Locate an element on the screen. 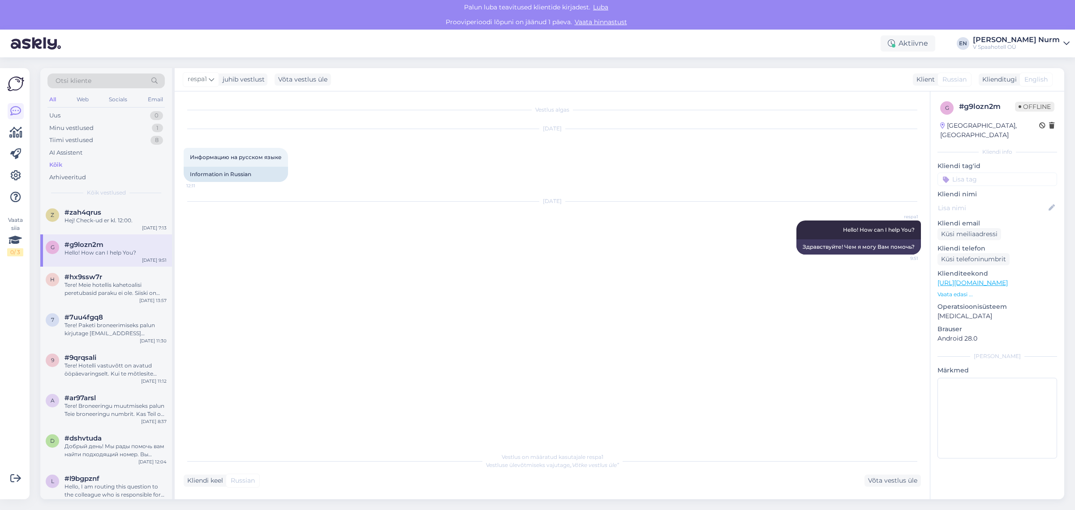  div: Klienditugi is located at coordinates (998, 79).